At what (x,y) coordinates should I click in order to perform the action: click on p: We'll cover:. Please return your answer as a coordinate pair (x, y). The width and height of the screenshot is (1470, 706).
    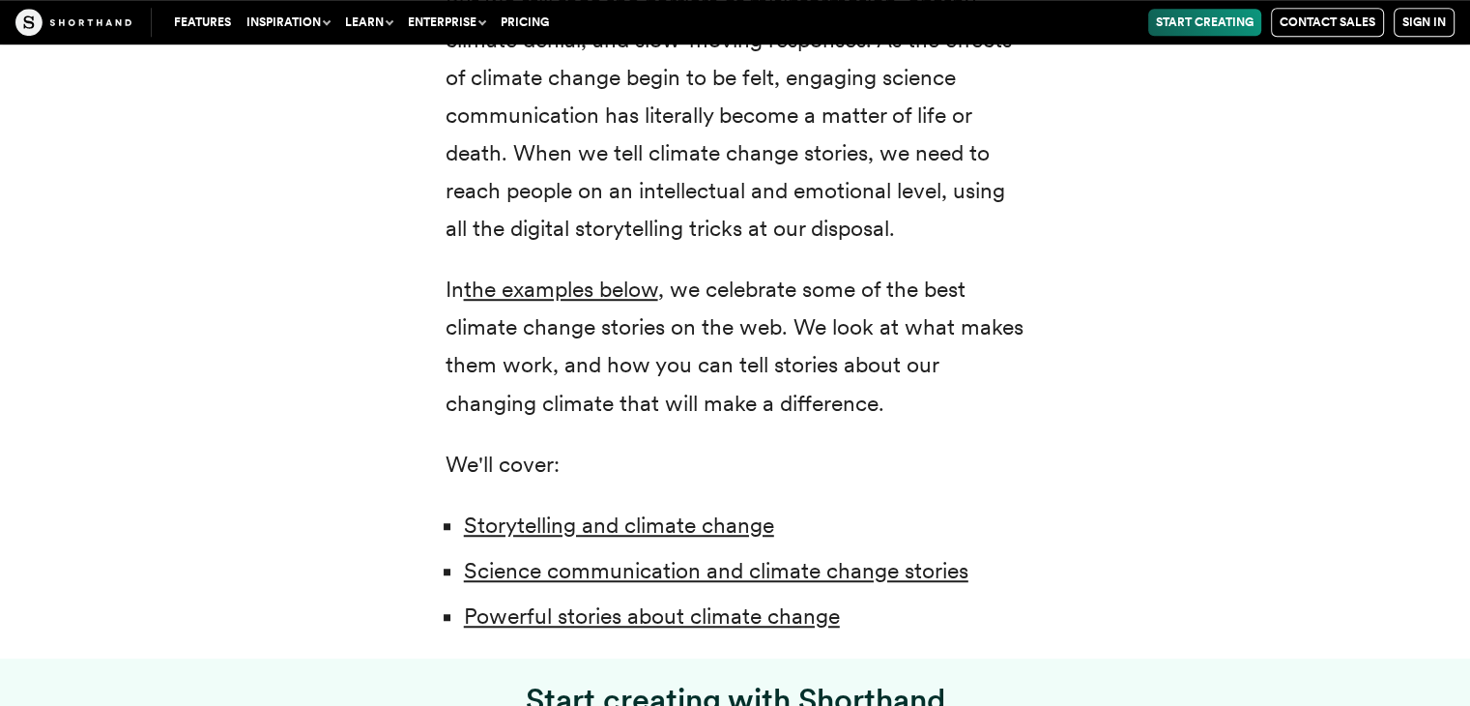
    Looking at the image, I should click on (736, 464).